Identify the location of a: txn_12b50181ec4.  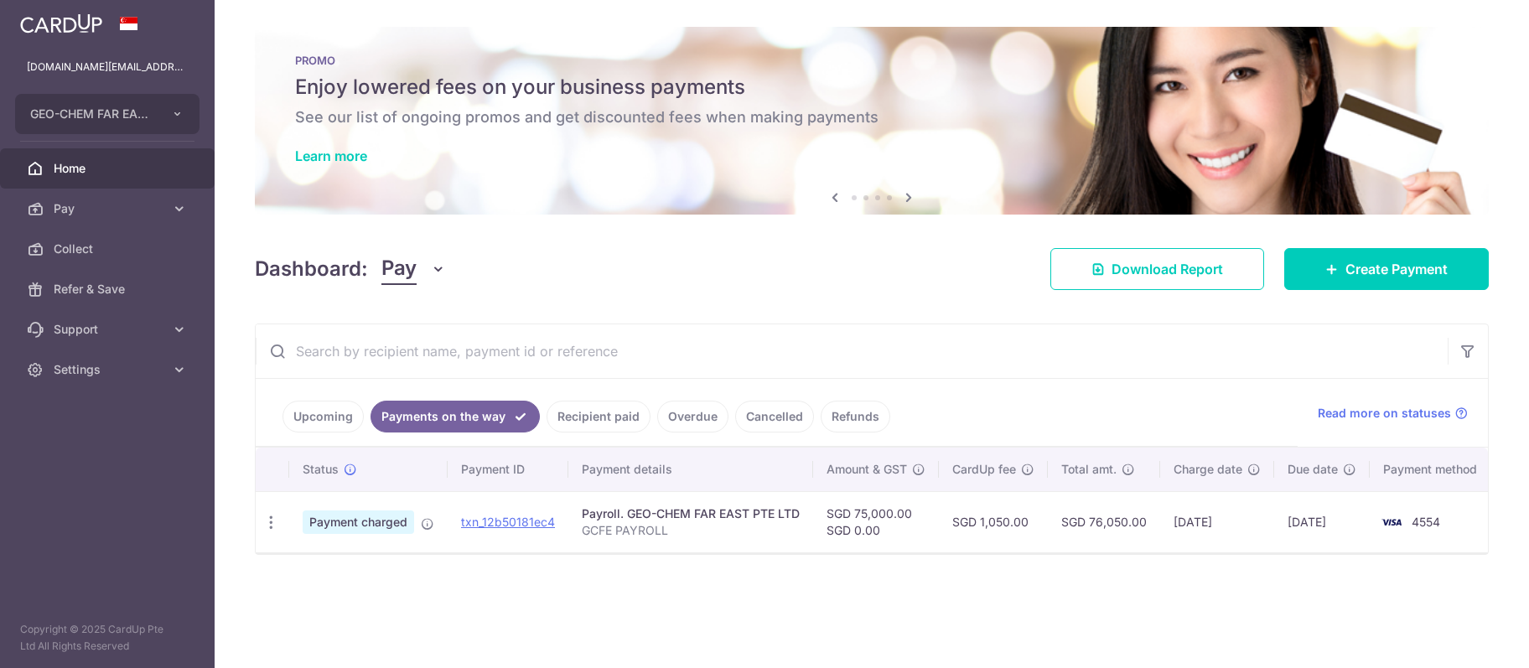
(508, 522).